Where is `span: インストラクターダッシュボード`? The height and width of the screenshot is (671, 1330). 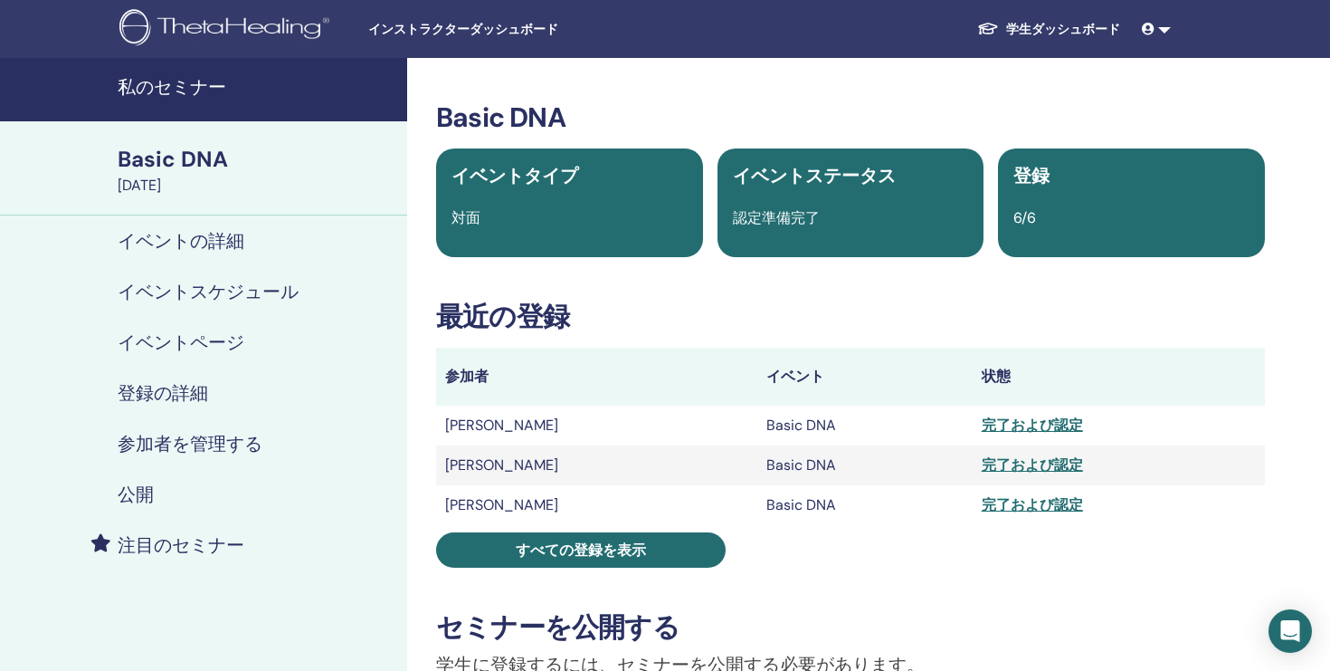
span: インストラクターダッシュボード is located at coordinates (504, 29).